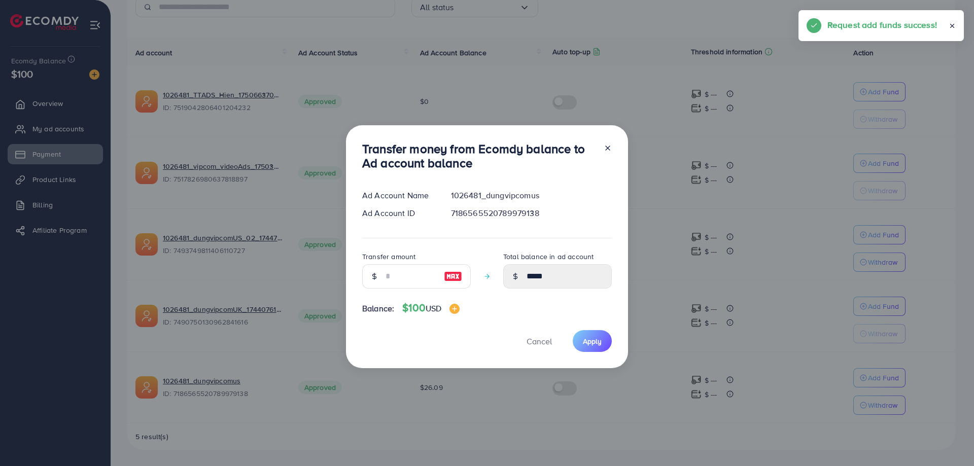 This screenshot has width=974, height=466. What do you see at coordinates (539, 342) in the screenshot?
I see `span: Cancel` at bounding box center [539, 342].